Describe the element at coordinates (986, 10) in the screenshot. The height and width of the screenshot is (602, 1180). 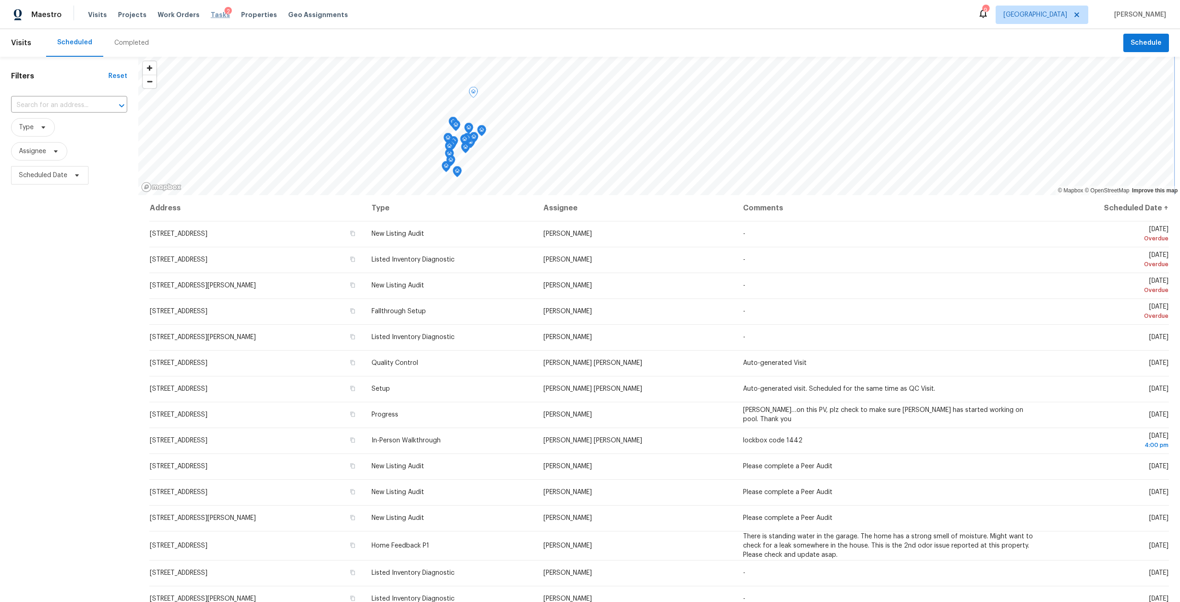
I see `div: 9` at that location.